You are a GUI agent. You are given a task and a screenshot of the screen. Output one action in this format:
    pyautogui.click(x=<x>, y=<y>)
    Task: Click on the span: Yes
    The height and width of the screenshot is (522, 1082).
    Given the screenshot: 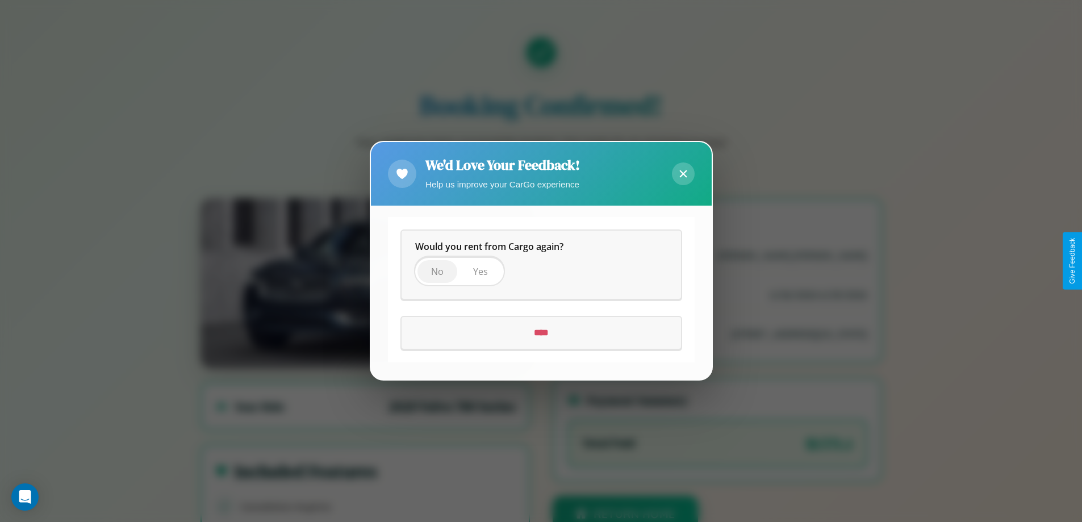 What is the action you would take?
    pyautogui.click(x=480, y=272)
    